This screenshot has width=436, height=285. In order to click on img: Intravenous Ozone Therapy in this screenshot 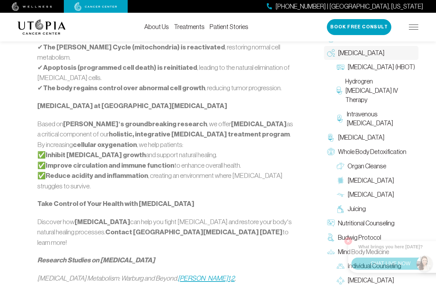, I will do `click(340, 119)`.